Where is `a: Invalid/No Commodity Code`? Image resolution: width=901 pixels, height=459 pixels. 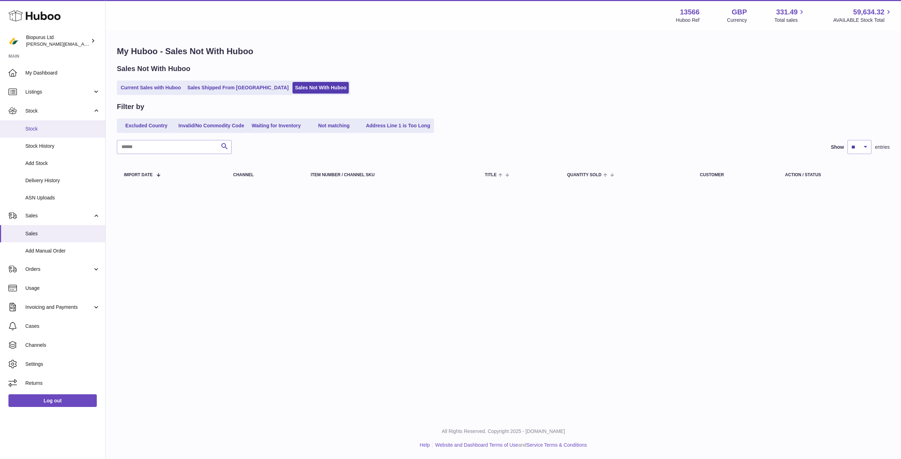 a: Invalid/No Commodity Code is located at coordinates (211, 126).